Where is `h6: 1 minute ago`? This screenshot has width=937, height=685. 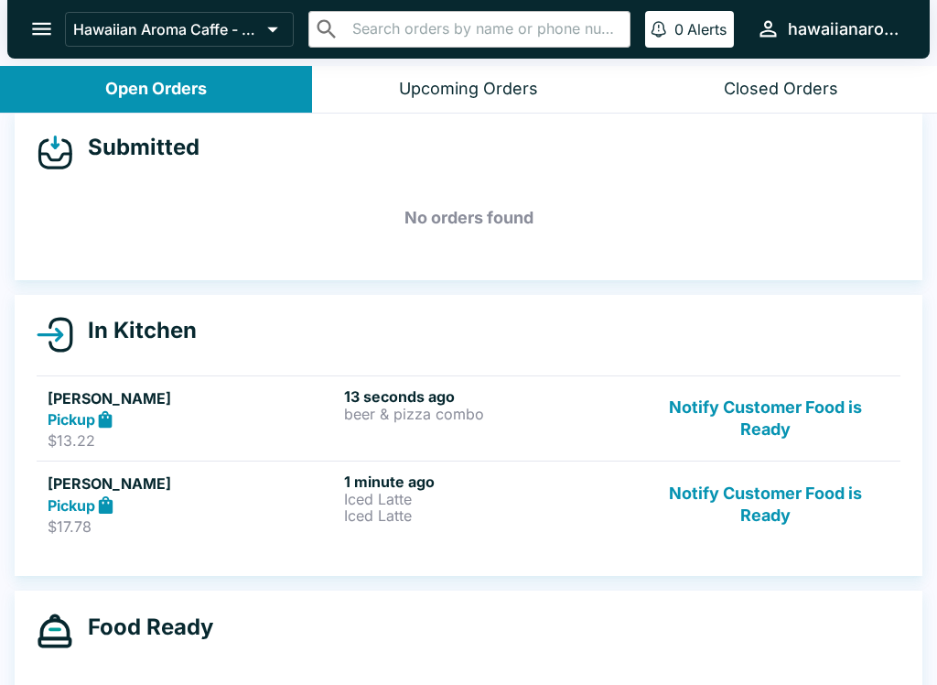 h6: 1 minute ago is located at coordinates (489, 482).